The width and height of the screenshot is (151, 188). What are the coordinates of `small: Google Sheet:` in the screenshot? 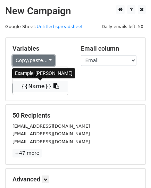 It's located at (44, 26).